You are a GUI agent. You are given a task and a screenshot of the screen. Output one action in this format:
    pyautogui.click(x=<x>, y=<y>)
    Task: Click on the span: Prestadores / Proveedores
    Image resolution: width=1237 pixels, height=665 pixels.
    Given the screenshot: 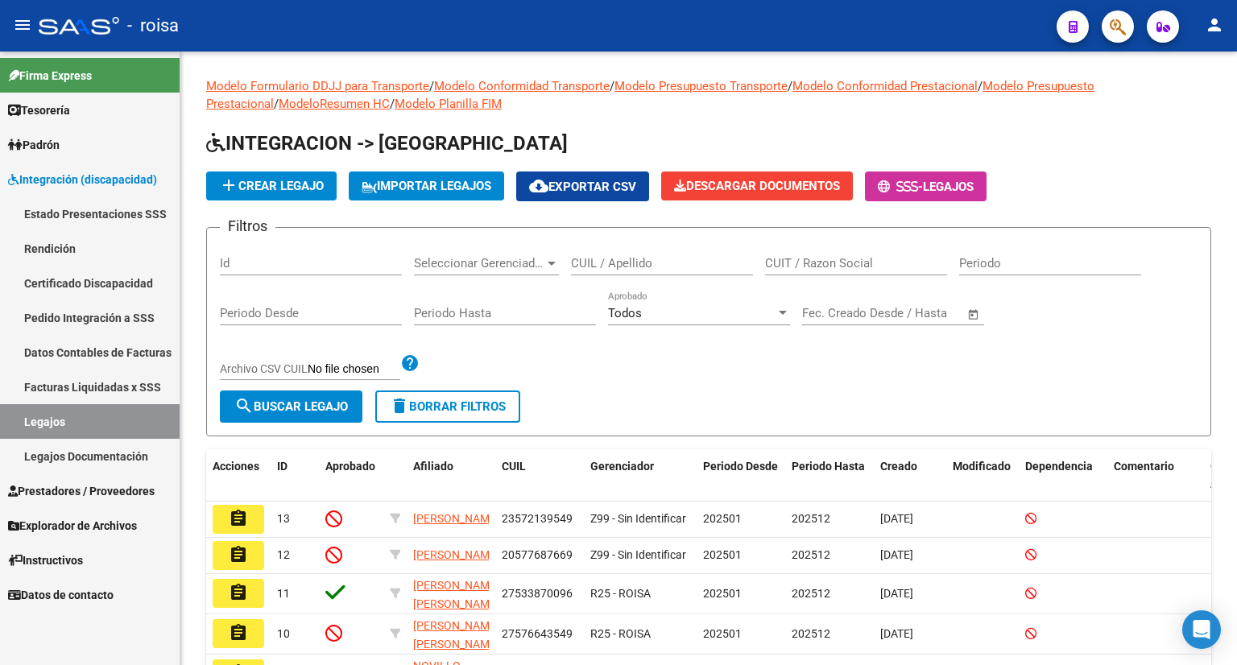 What is the action you would take?
    pyautogui.click(x=81, y=491)
    